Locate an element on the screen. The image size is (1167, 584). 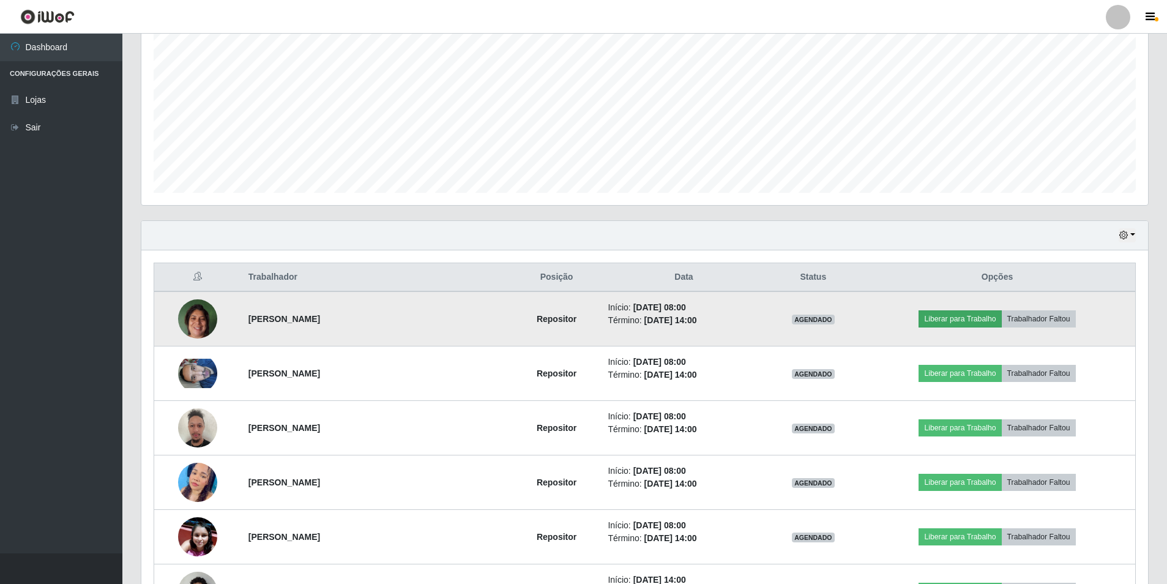
th: Posição is located at coordinates (557, 277).